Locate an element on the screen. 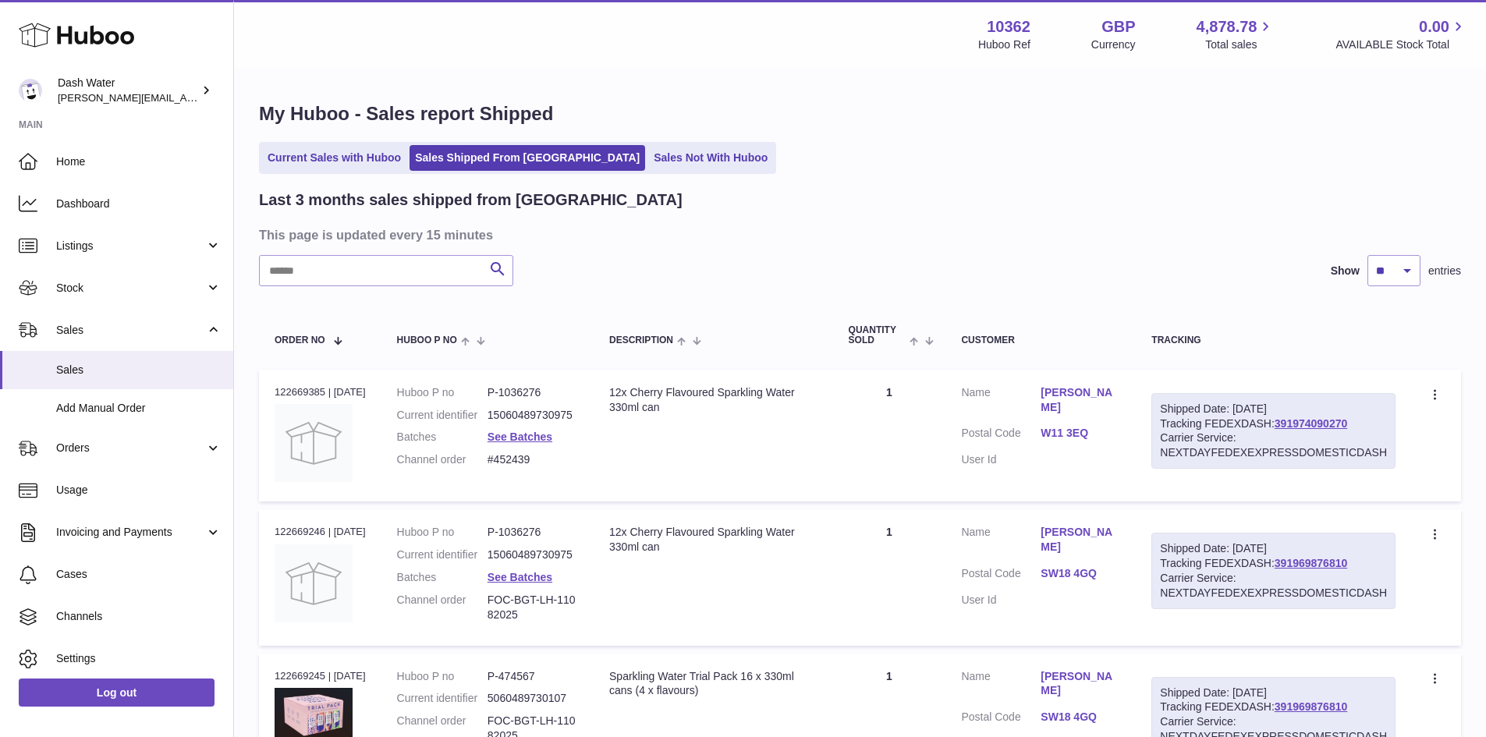 Image resolution: width=1486 pixels, height=737 pixels. h1: My Huboo - Sales report Shipped is located at coordinates (860, 114).